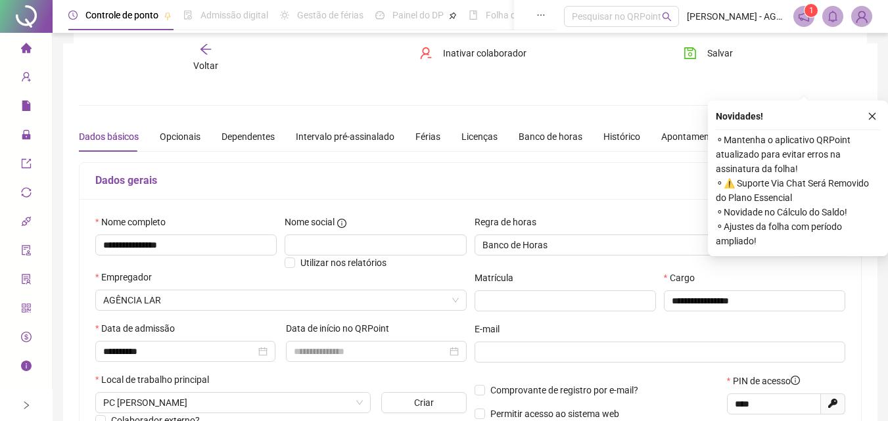  Describe the element at coordinates (811, 11) in the screenshot. I see `span: 1` at that location.